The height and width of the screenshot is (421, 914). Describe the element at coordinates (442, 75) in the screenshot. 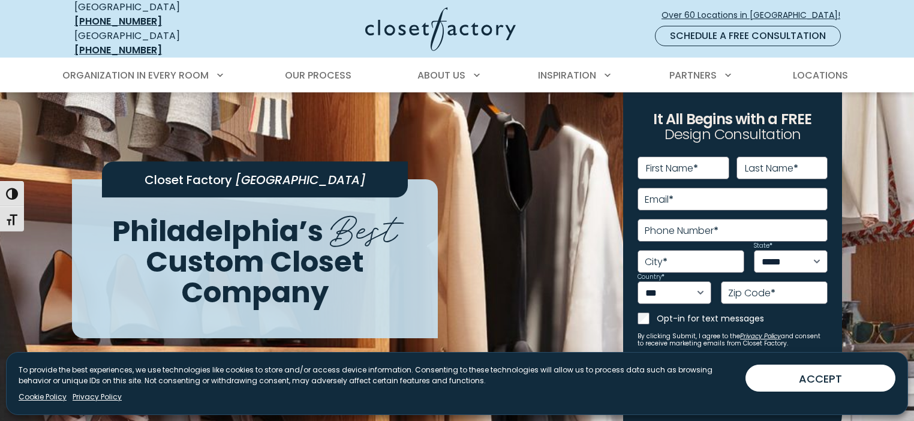

I see `span: About Us` at that location.